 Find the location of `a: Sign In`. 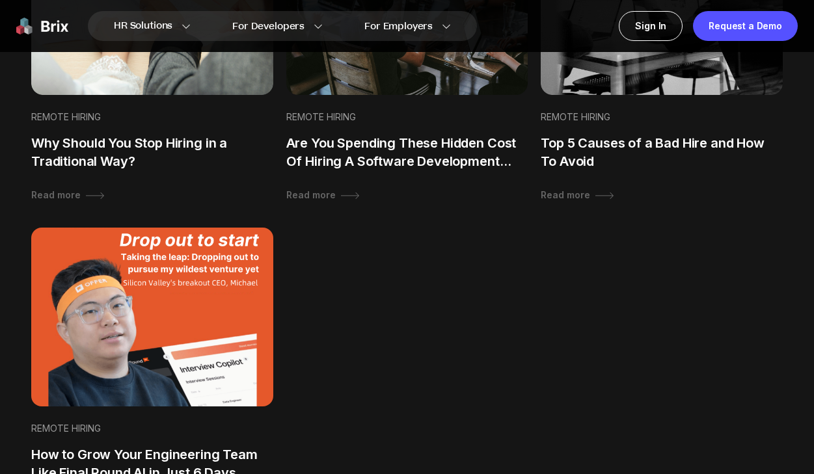

a: Sign In is located at coordinates (651, 26).